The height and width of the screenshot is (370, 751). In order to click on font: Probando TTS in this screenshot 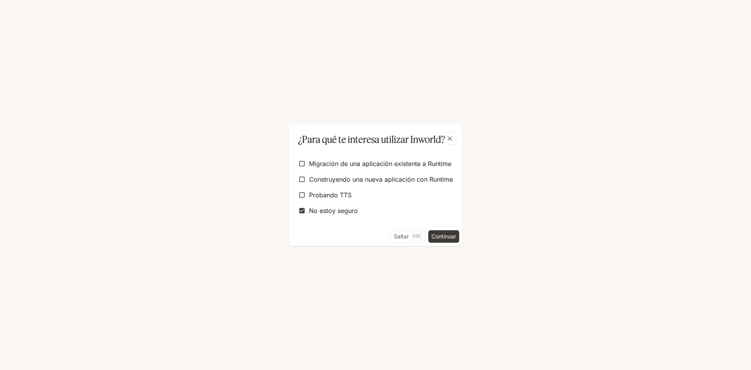, I will do `click(330, 195)`.